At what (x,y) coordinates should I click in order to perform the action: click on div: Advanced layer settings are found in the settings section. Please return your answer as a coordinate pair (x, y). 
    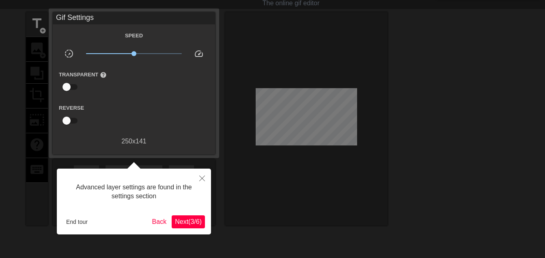
    Looking at the image, I should click on (134, 191).